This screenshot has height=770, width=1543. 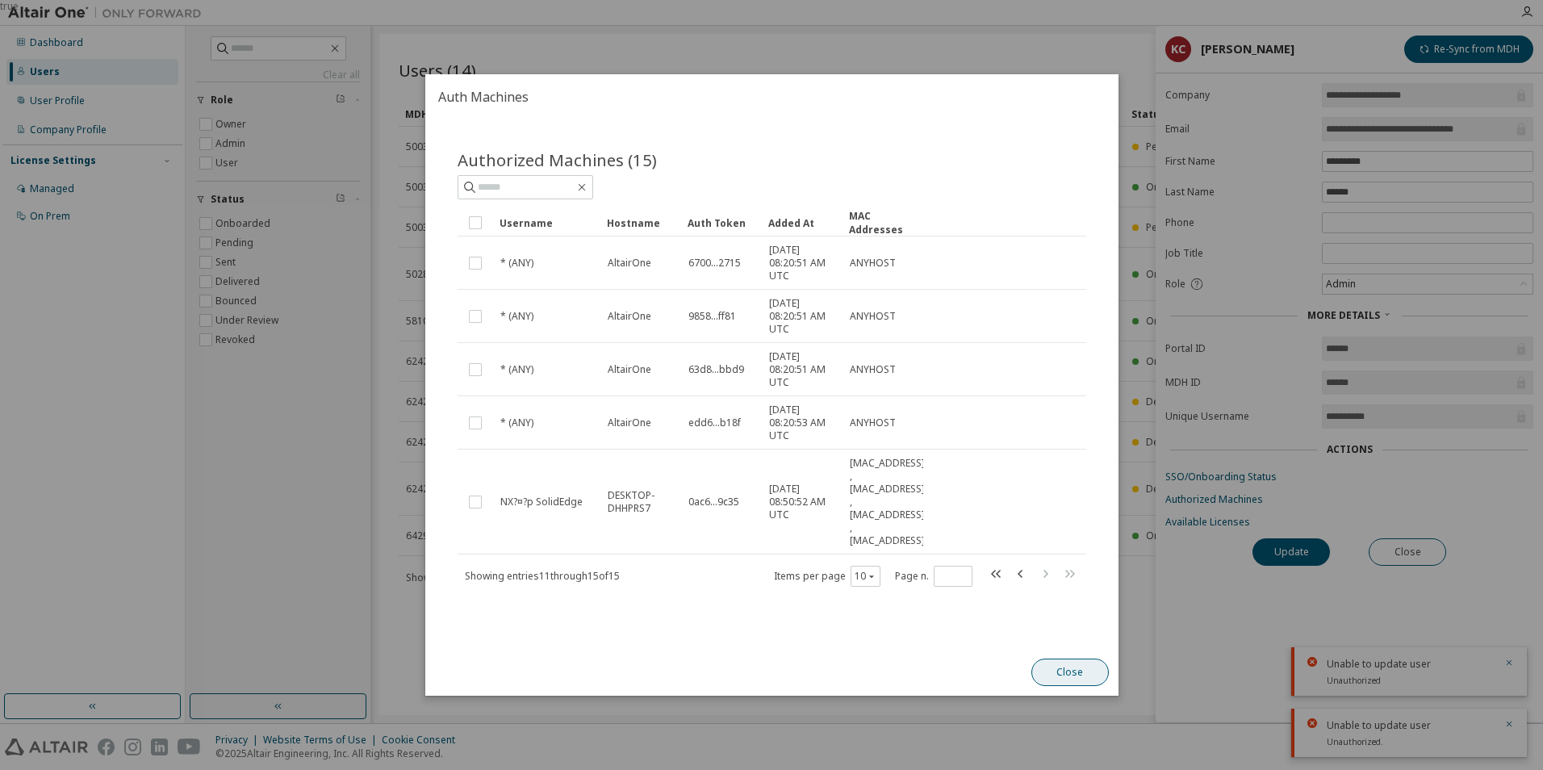 I want to click on span: Page n., so click(x=933, y=576).